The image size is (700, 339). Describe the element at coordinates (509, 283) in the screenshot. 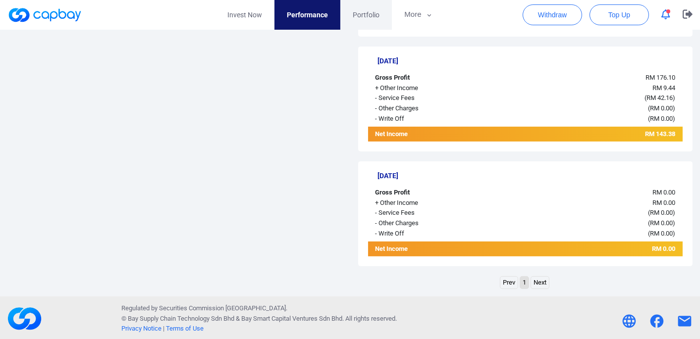

I see `a: Previous page` at that location.